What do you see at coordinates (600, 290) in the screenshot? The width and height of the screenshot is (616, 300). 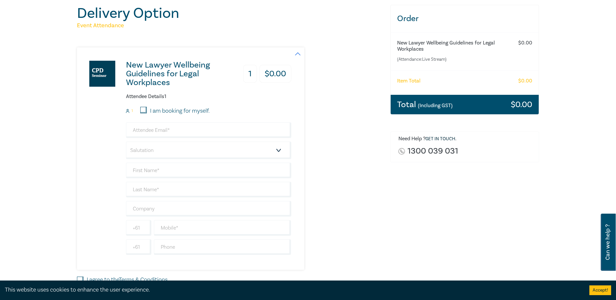 I see `button: Accept cookies` at bounding box center [600, 290].